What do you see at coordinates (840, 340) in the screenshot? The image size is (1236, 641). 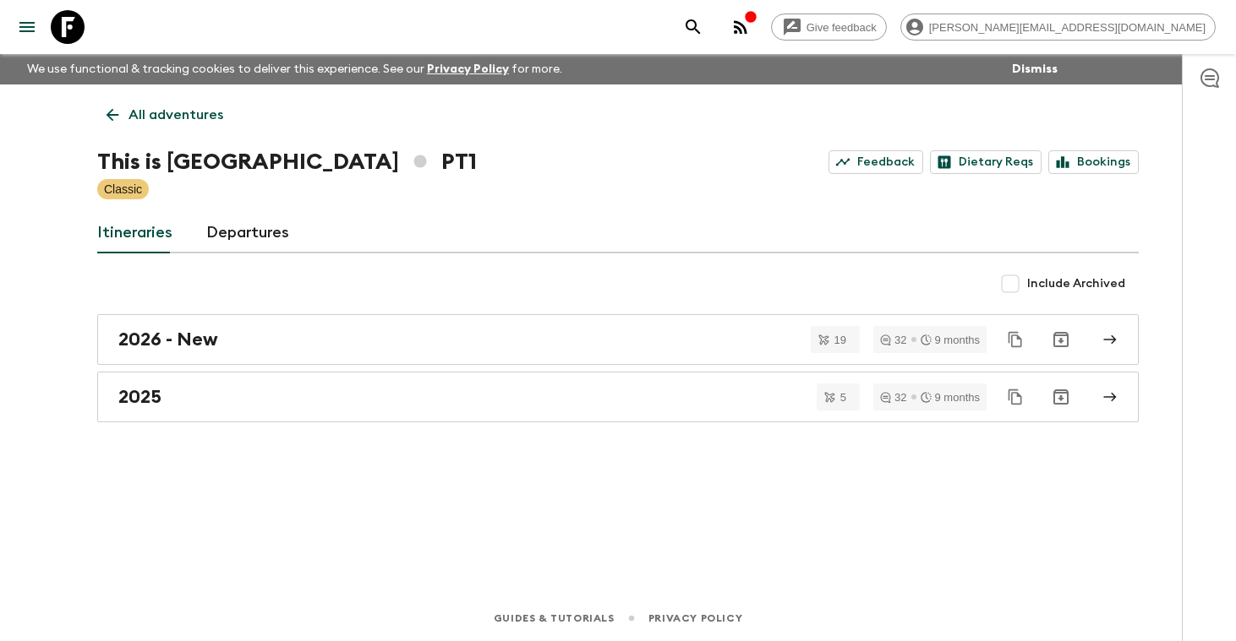 I see `span: 19` at bounding box center [840, 340].